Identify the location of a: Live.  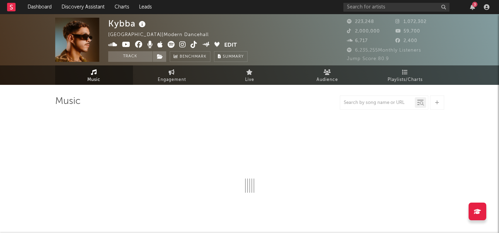
(249, 75).